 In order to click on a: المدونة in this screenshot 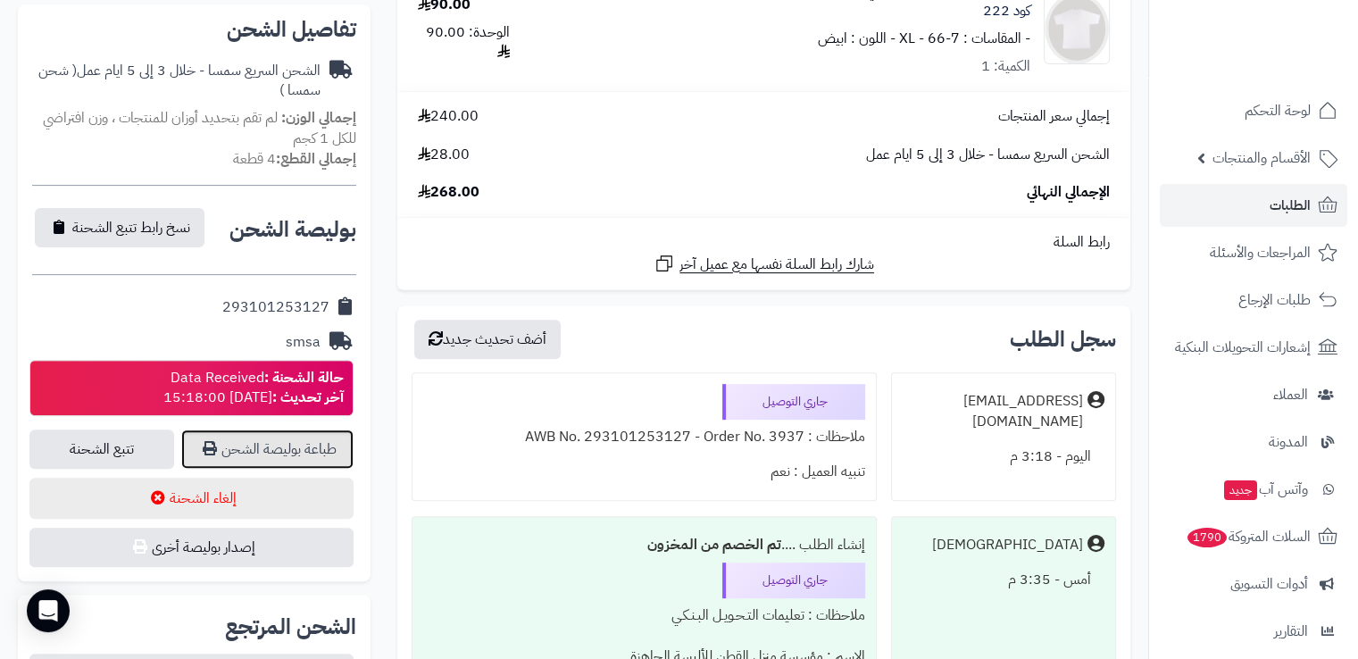, I will do `click(1254, 442)`.